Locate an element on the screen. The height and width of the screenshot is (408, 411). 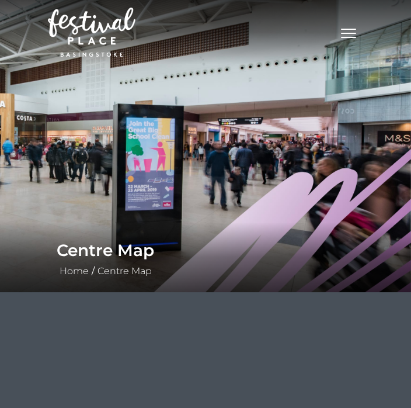
button: Toggle navigation is located at coordinates (349, 32).